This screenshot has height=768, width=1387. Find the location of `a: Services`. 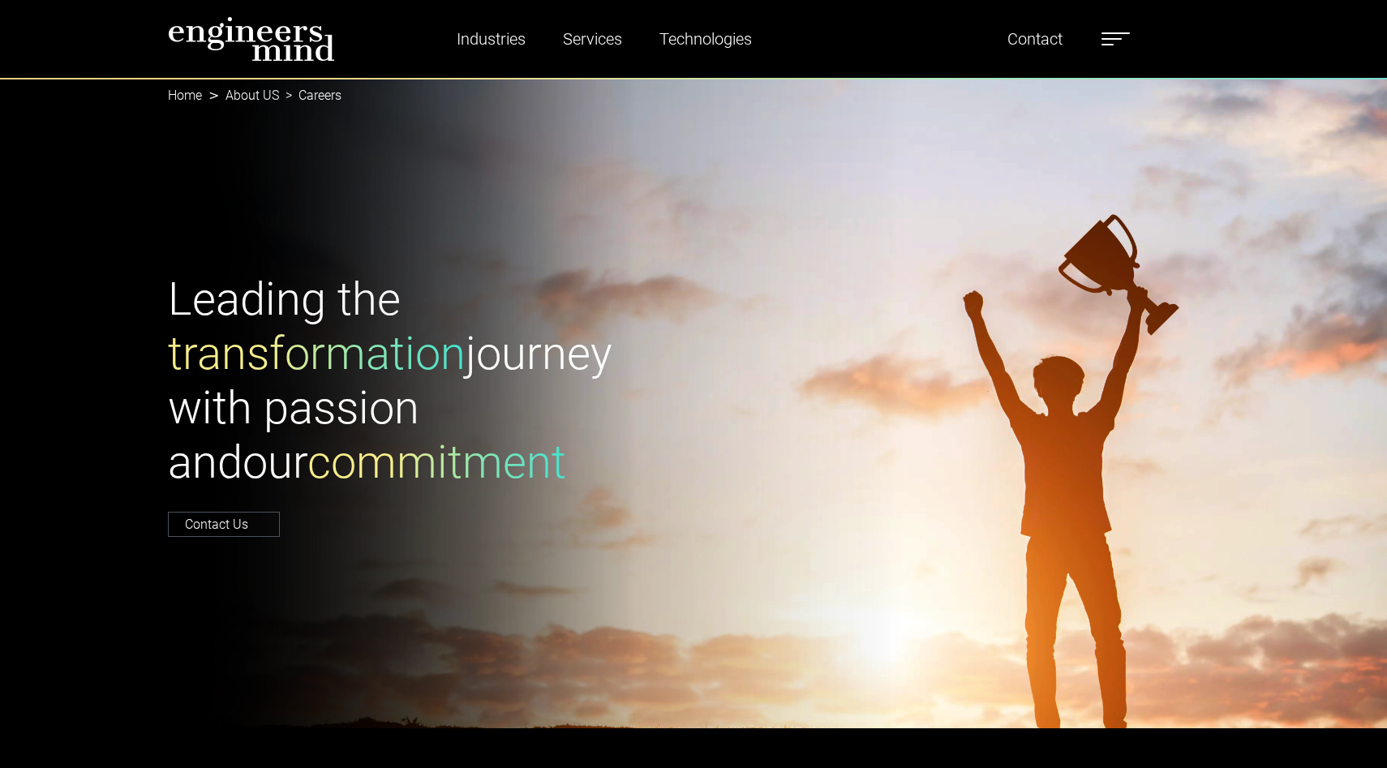

a: Services is located at coordinates (592, 39).